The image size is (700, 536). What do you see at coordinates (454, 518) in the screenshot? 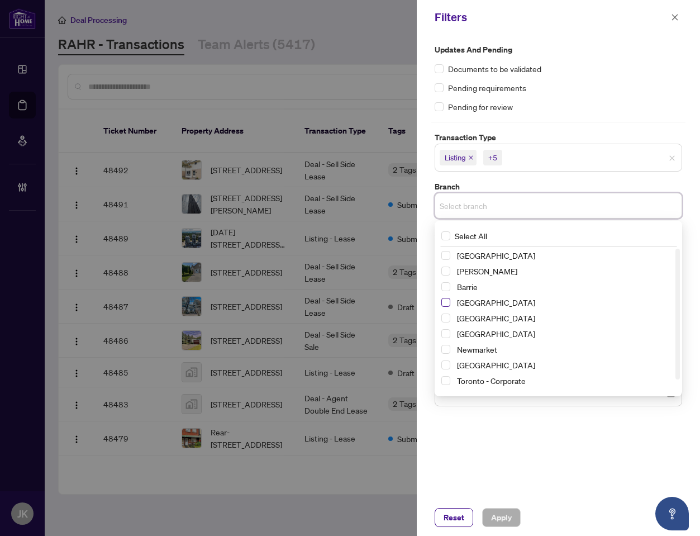
I see `span: Reset` at bounding box center [454, 518].